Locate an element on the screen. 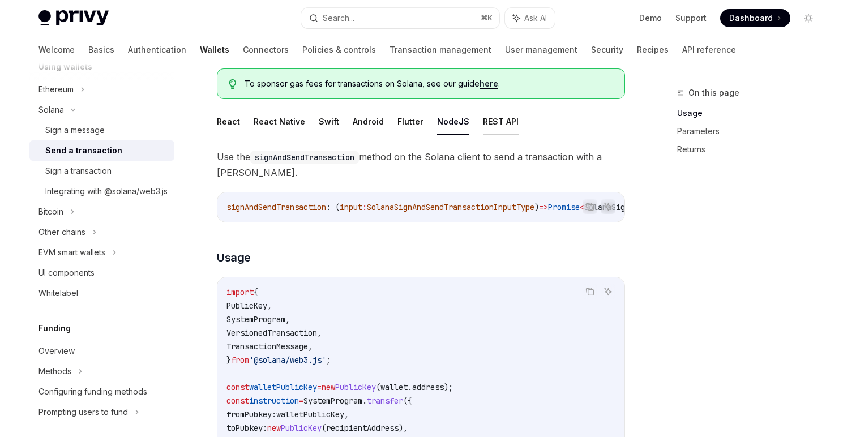  div: Solana is located at coordinates (51, 110).